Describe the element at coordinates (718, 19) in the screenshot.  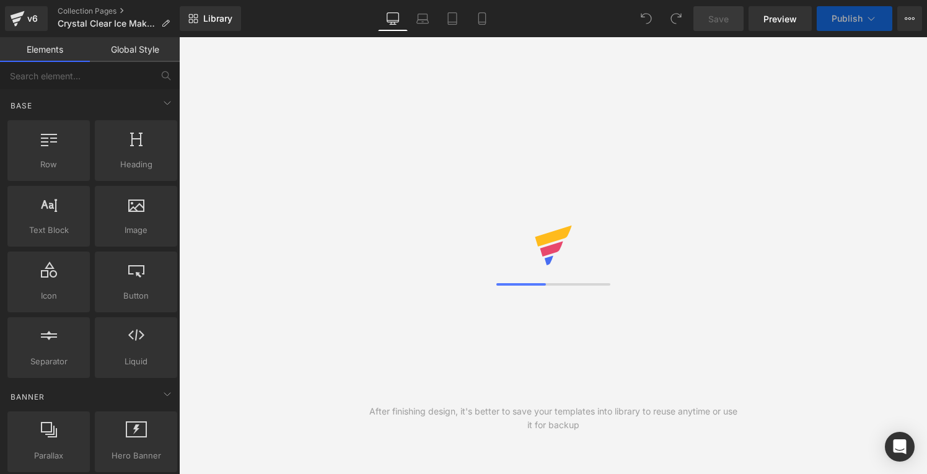
I see `span: Save` at that location.